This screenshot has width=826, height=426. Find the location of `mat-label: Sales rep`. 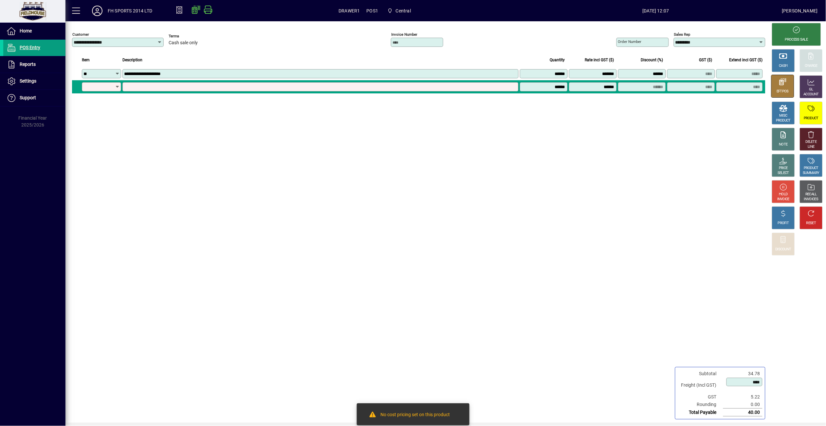

mat-label: Sales rep is located at coordinates (682, 34).